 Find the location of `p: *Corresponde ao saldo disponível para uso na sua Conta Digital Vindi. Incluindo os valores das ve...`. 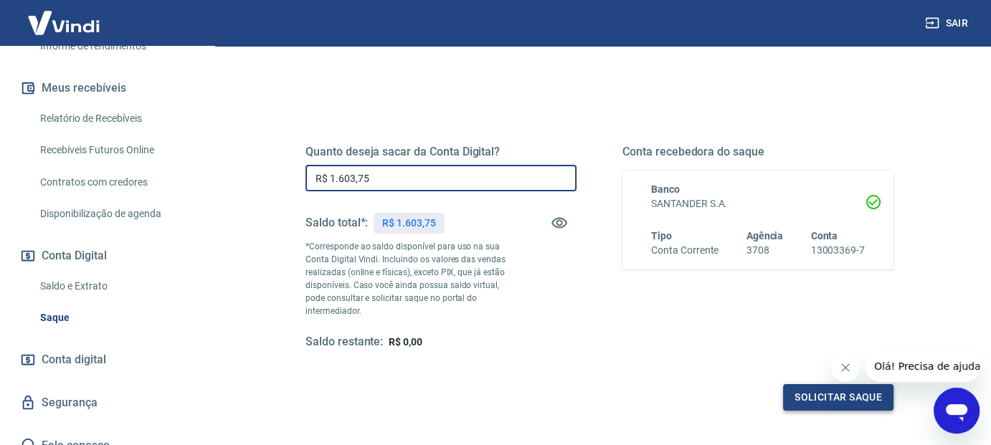

p: *Corresponde ao saldo disponível para uso na sua Conta Digital Vindi. Incluindo os valores das ve... is located at coordinates (407, 279).